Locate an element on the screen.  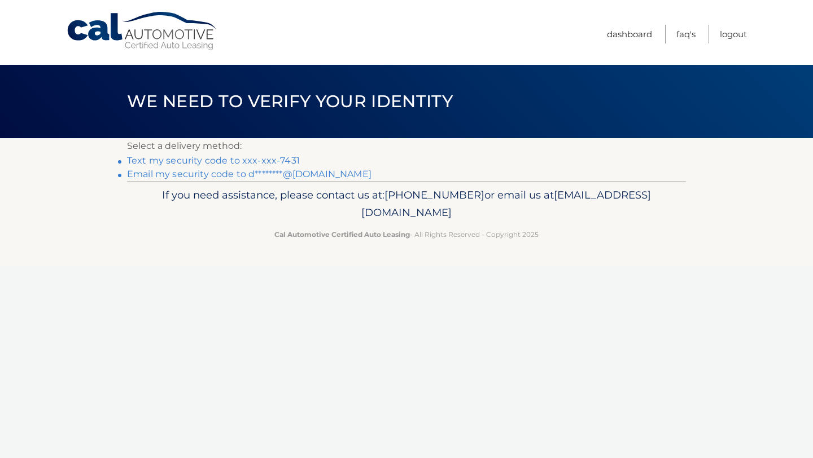
a: Cal Automotive is located at coordinates (142, 31).